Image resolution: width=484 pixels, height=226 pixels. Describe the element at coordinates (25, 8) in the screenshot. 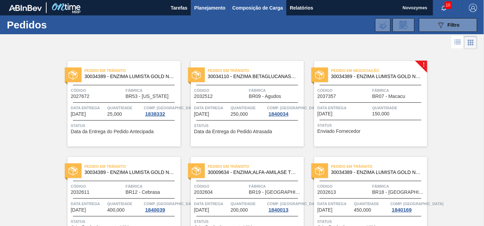

I see `img: TNhmsLtSVTkK8tSr43FrP2fwEKptu5GPRR3wAAAABJRU5ErkJggg==` at that location.